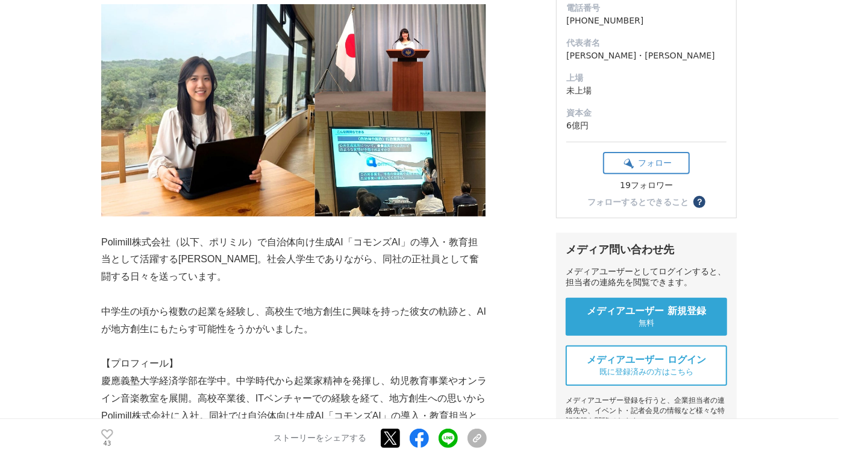  Describe the element at coordinates (646, 316) in the screenshot. I see `a: メディアユーザー 新規登録 無料` at that location.